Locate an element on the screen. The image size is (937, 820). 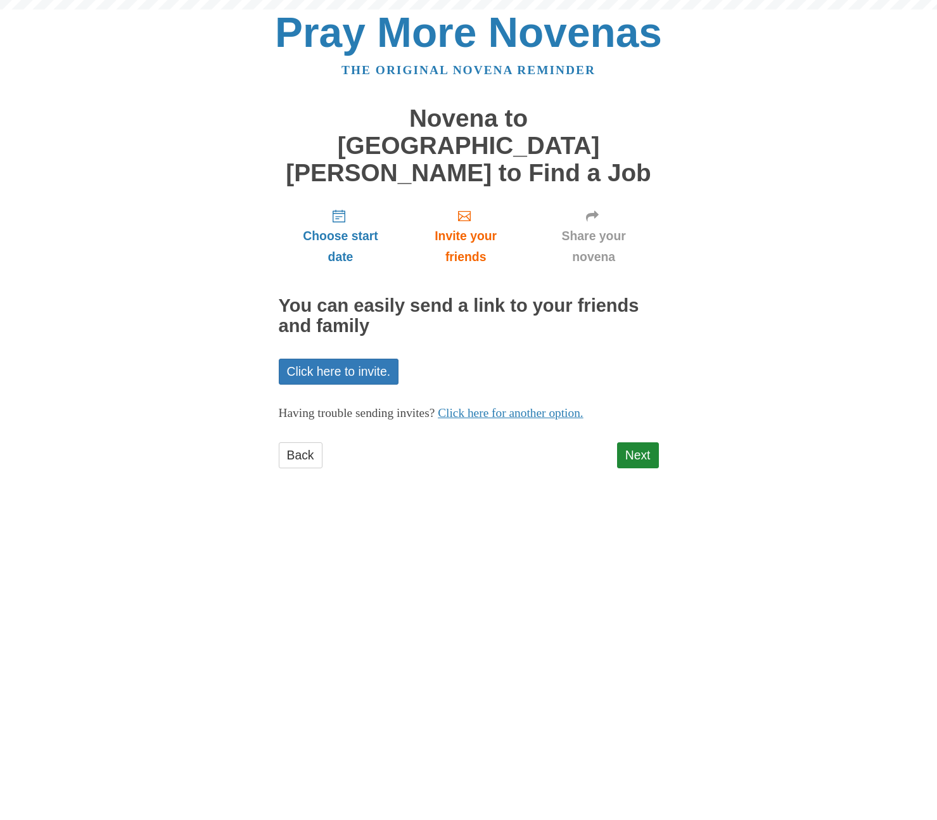
span: Share your novena is located at coordinates (594, 246).